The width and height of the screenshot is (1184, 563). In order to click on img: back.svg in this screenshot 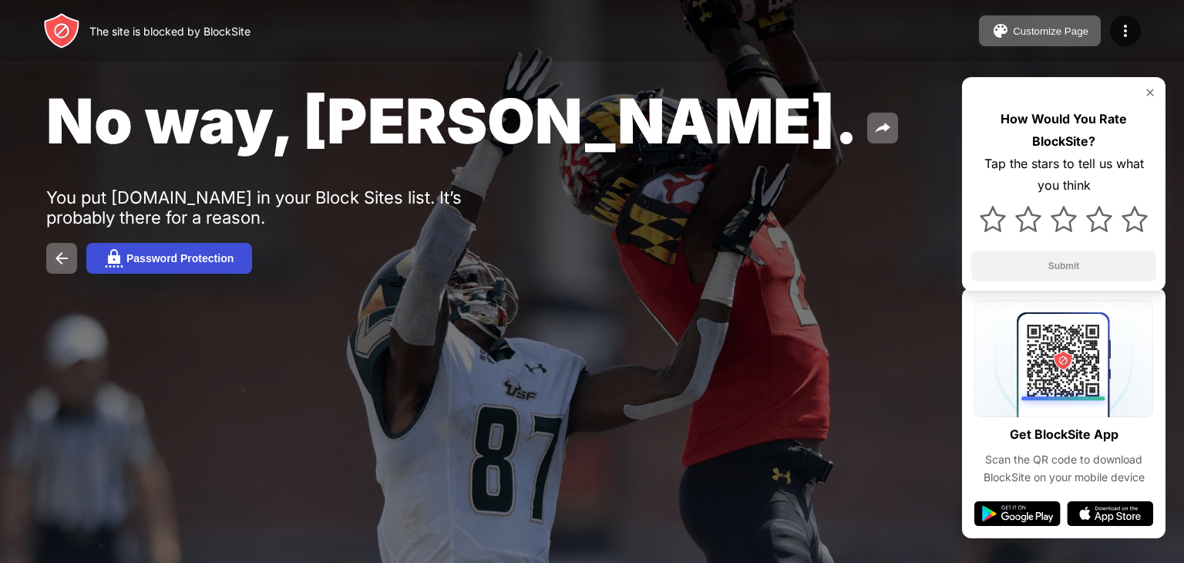, I will do `click(62, 258)`.